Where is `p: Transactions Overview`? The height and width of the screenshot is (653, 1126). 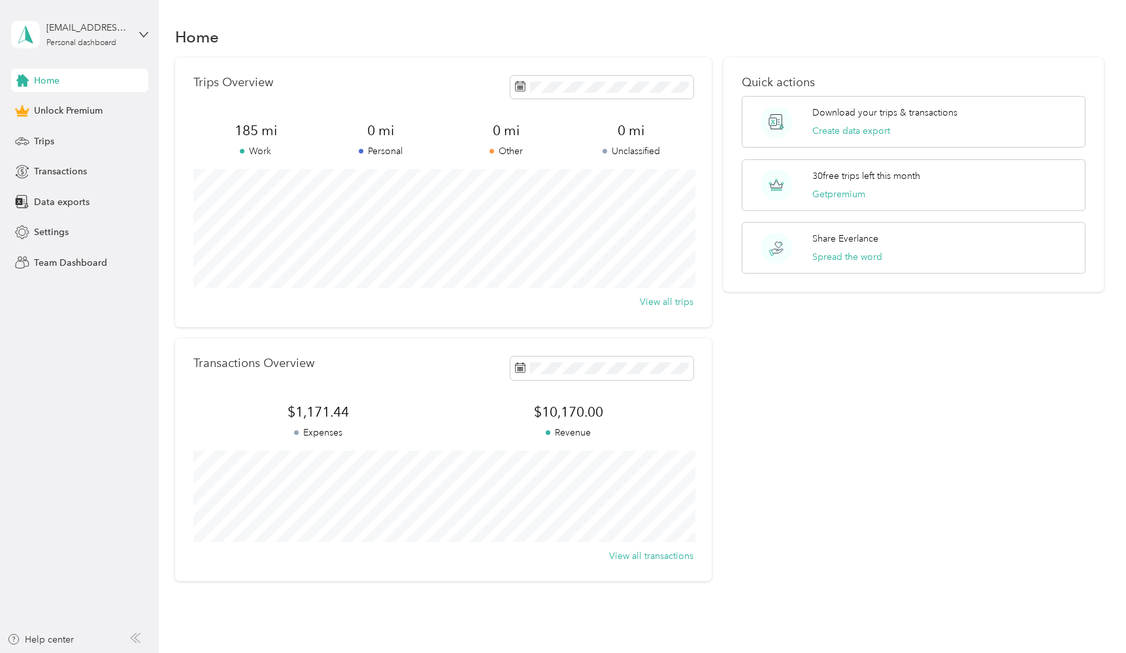 p: Transactions Overview is located at coordinates (254, 363).